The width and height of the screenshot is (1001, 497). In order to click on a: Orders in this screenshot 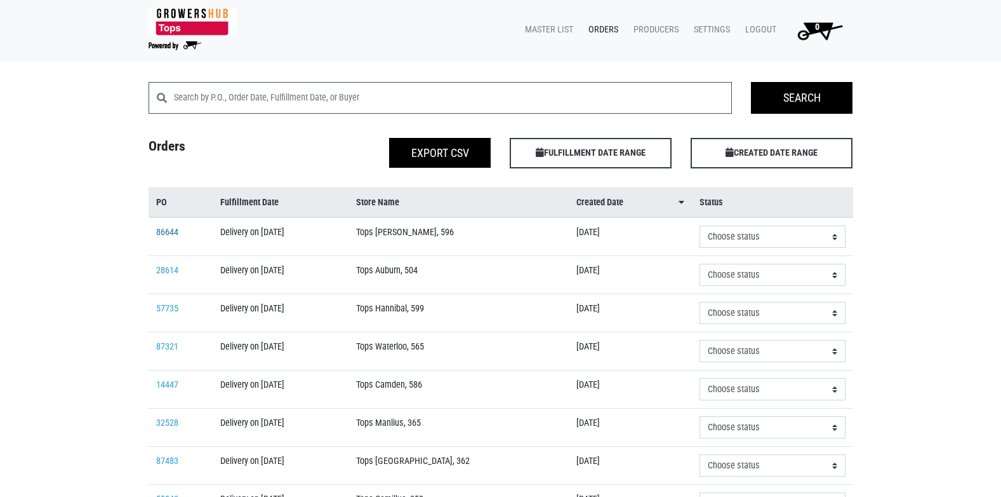, I will do `click(601, 30)`.